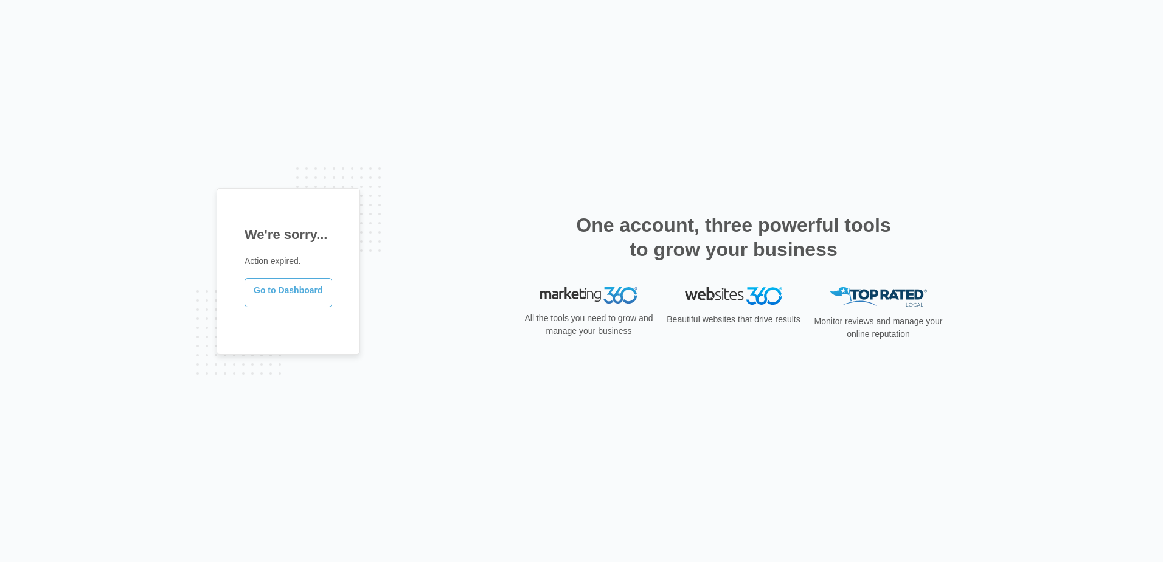 This screenshot has height=562, width=1163. Describe the element at coordinates (734, 296) in the screenshot. I see `img: Websites 360` at that location.